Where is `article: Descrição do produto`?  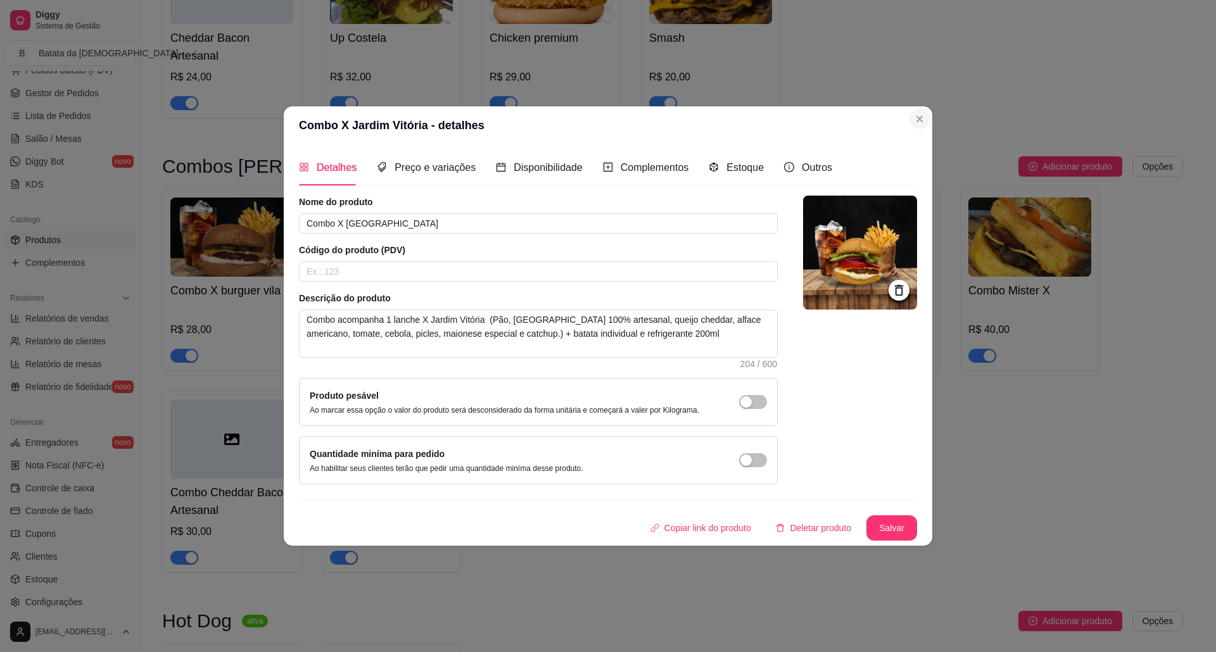 article: Descrição do produto is located at coordinates (538, 298).